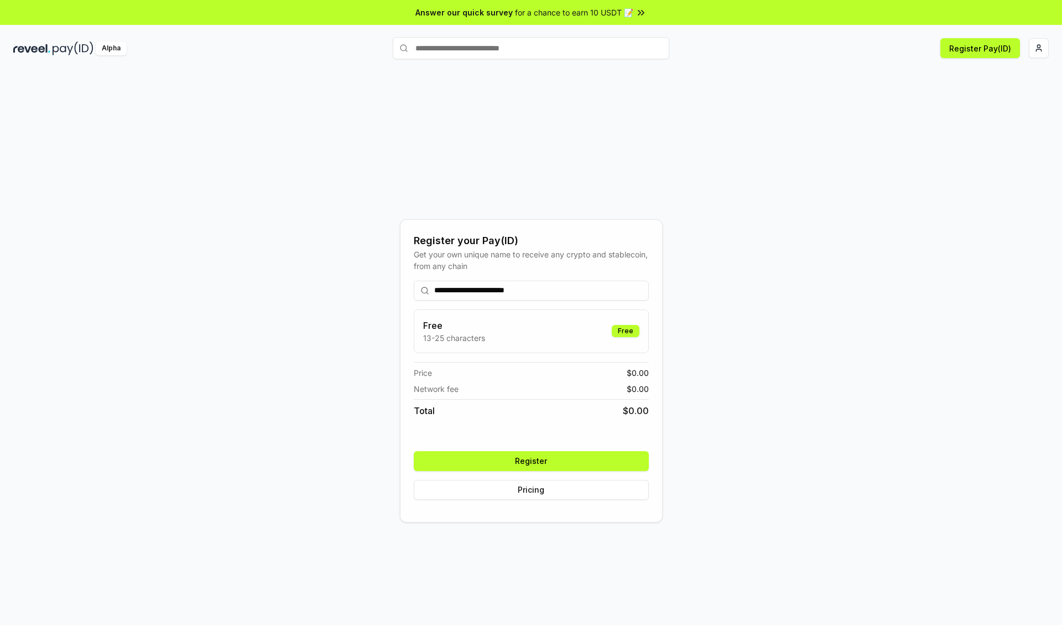 This screenshot has width=1062, height=625. Describe the element at coordinates (531, 241) in the screenshot. I see `div: Register your Pay(ID)` at that location.